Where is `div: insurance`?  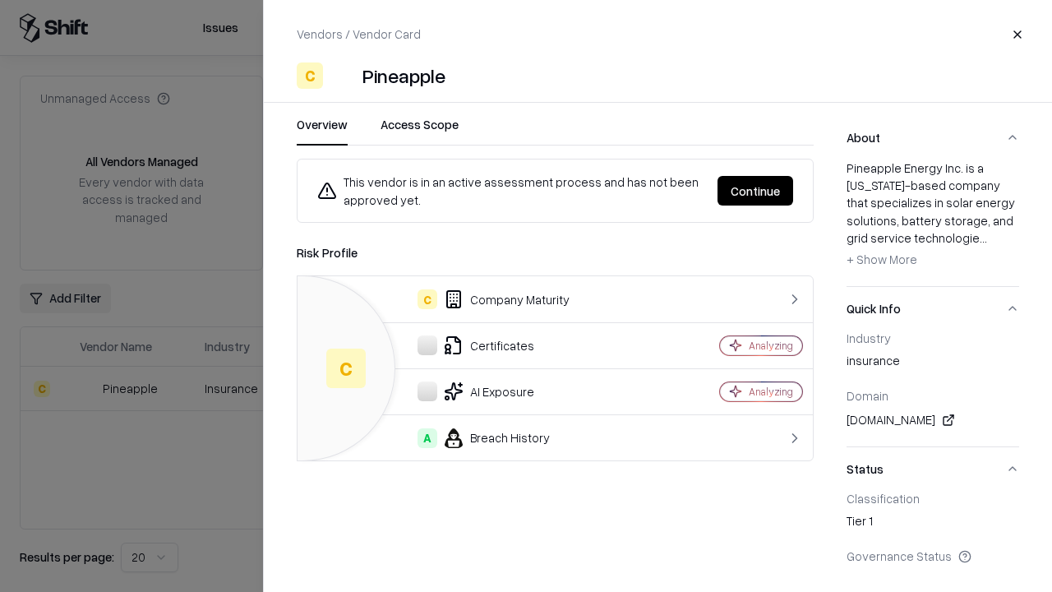 div: insurance is located at coordinates (933, 363).